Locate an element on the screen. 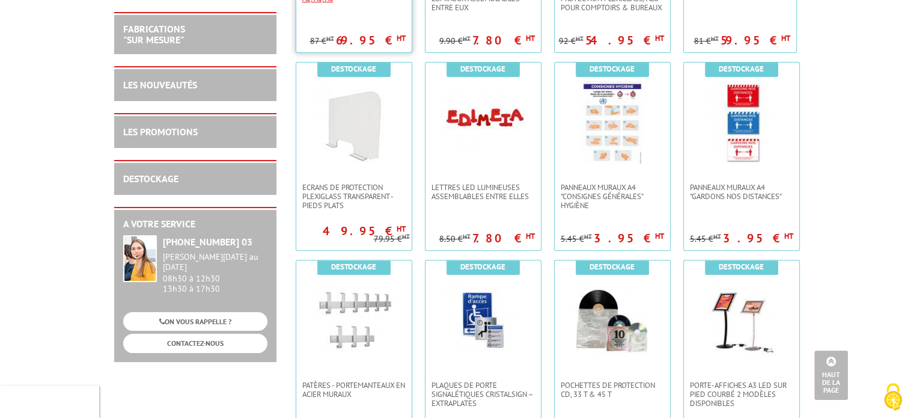  a: FABRICATIONS"Sur Mesure" is located at coordinates (154, 34).